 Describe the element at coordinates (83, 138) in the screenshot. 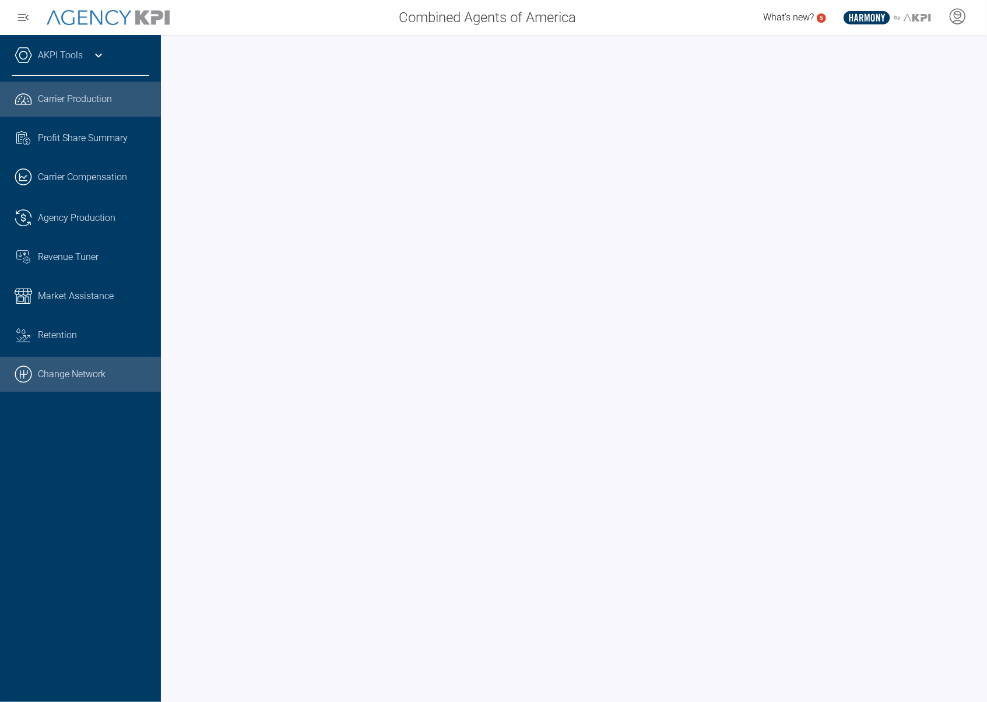

I see `span: Profit Share Summary` at that location.